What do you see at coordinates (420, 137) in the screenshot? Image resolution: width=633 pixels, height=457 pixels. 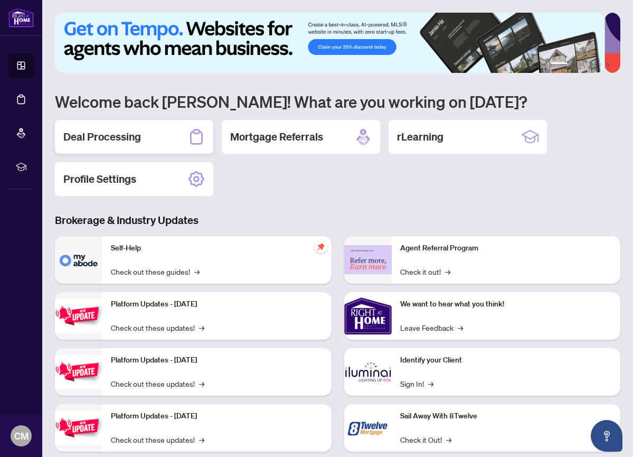 I see `h2: rLearning` at bounding box center [420, 137].